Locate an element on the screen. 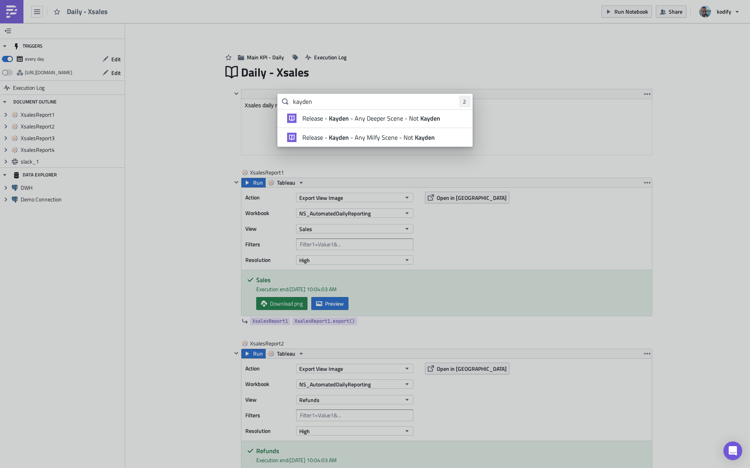 The width and height of the screenshot is (750, 468). p: Xsales daily report is located at coordinates (205, 6).